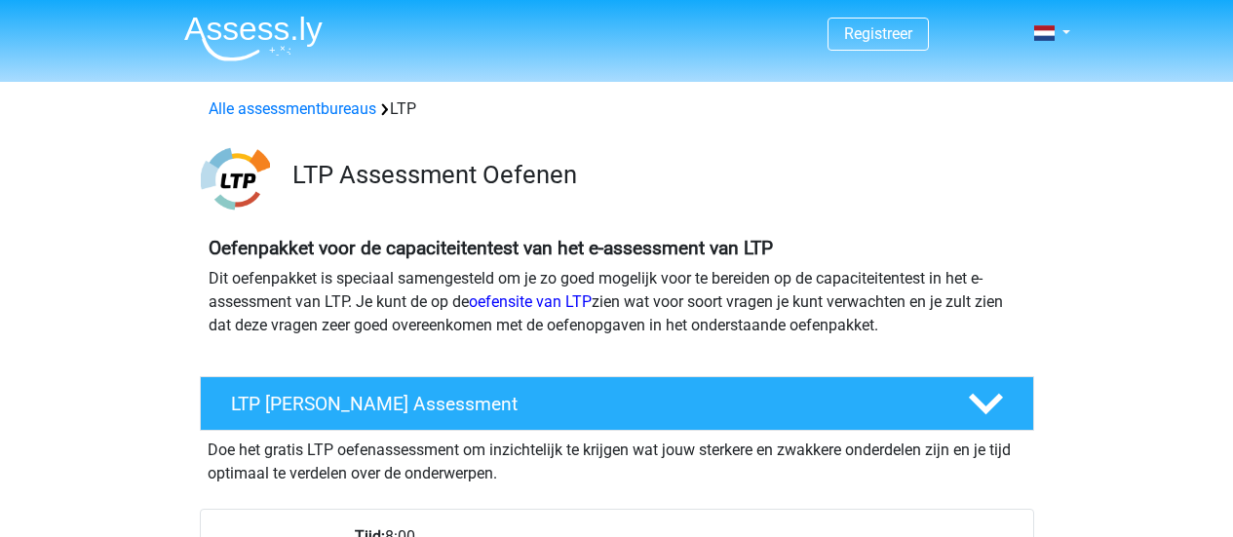  Describe the element at coordinates (293, 108) in the screenshot. I see `a: Alle assessmentbureaus` at that location.